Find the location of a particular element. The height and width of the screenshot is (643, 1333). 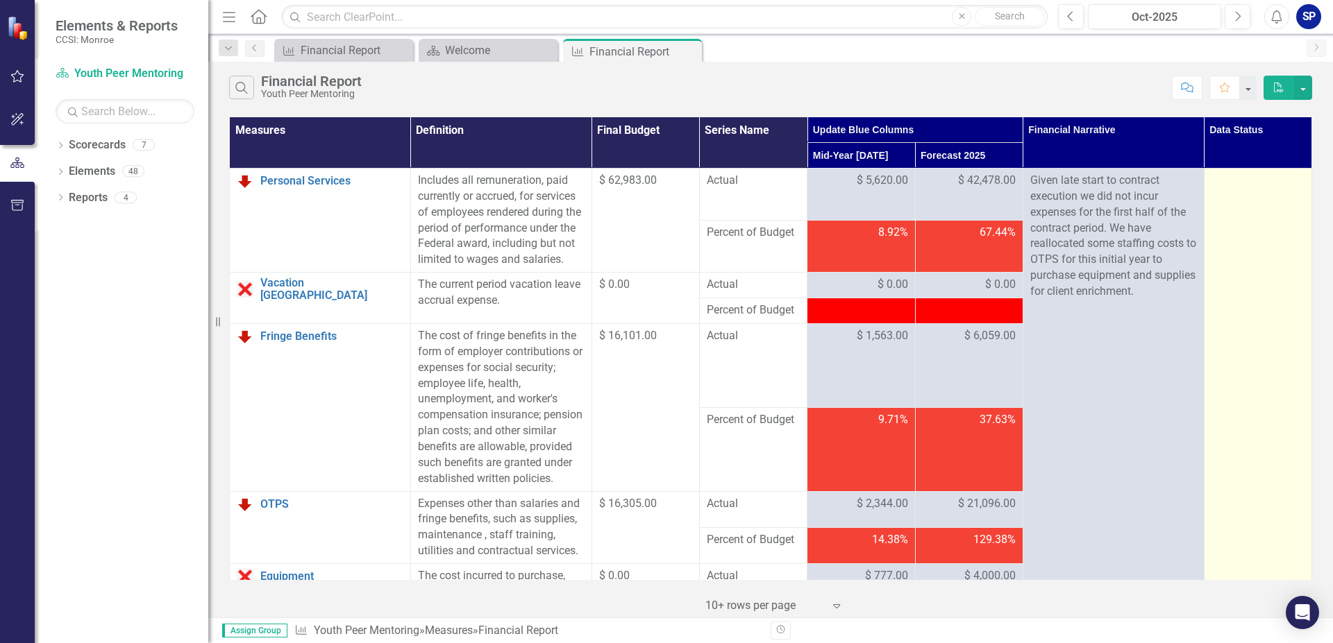

input: Search ClearPoint... is located at coordinates (664, 17).